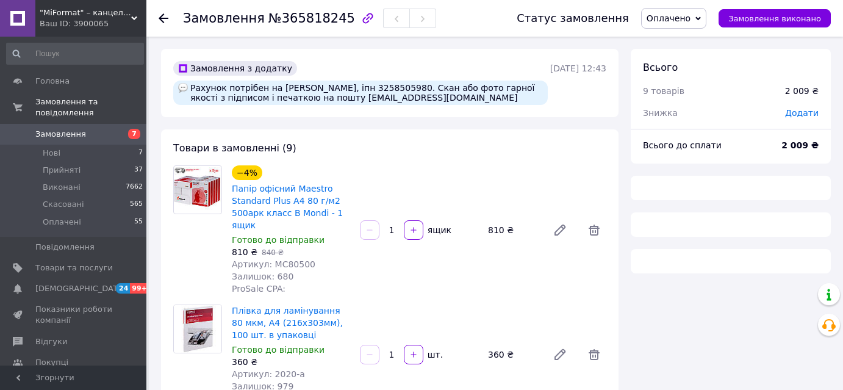 The height and width of the screenshot is (390, 843). Describe the element at coordinates (800, 145) in the screenshot. I see `b: 2 009 ₴` at that location.